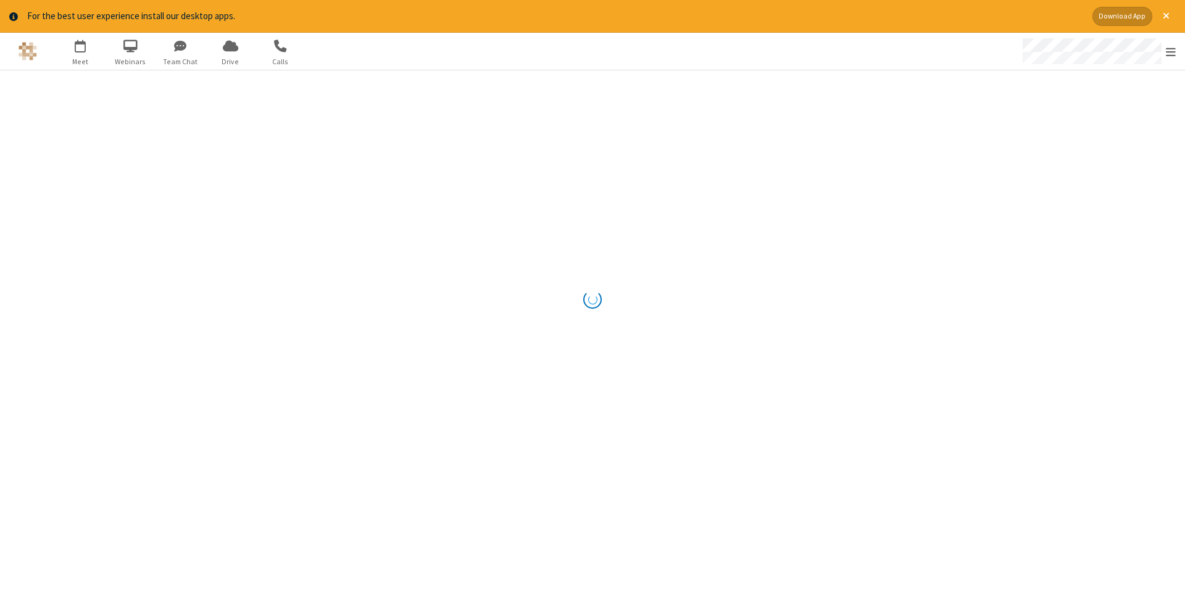 This screenshot has height=599, width=1185. What do you see at coordinates (230, 62) in the screenshot?
I see `span: Drive` at bounding box center [230, 62].